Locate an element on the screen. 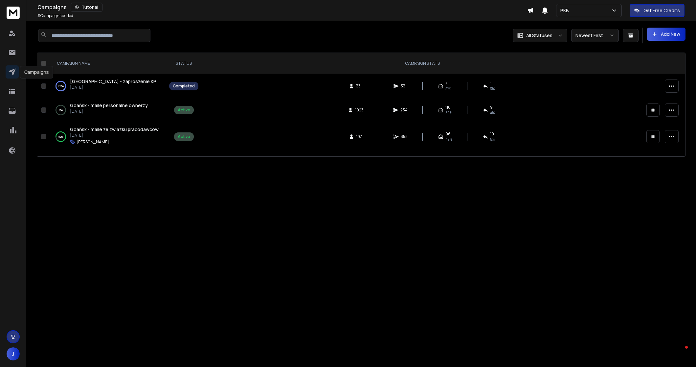 This screenshot has height=367, width=696. div: Completed is located at coordinates (184, 86).